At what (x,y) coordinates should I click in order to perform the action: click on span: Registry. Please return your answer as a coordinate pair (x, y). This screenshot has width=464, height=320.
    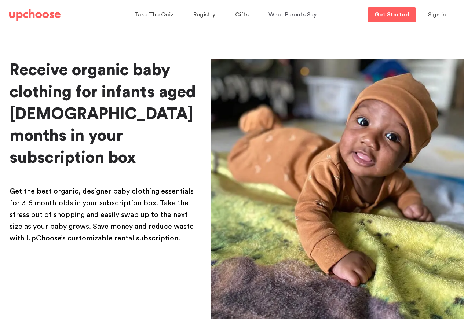
    Looking at the image, I should click on (204, 15).